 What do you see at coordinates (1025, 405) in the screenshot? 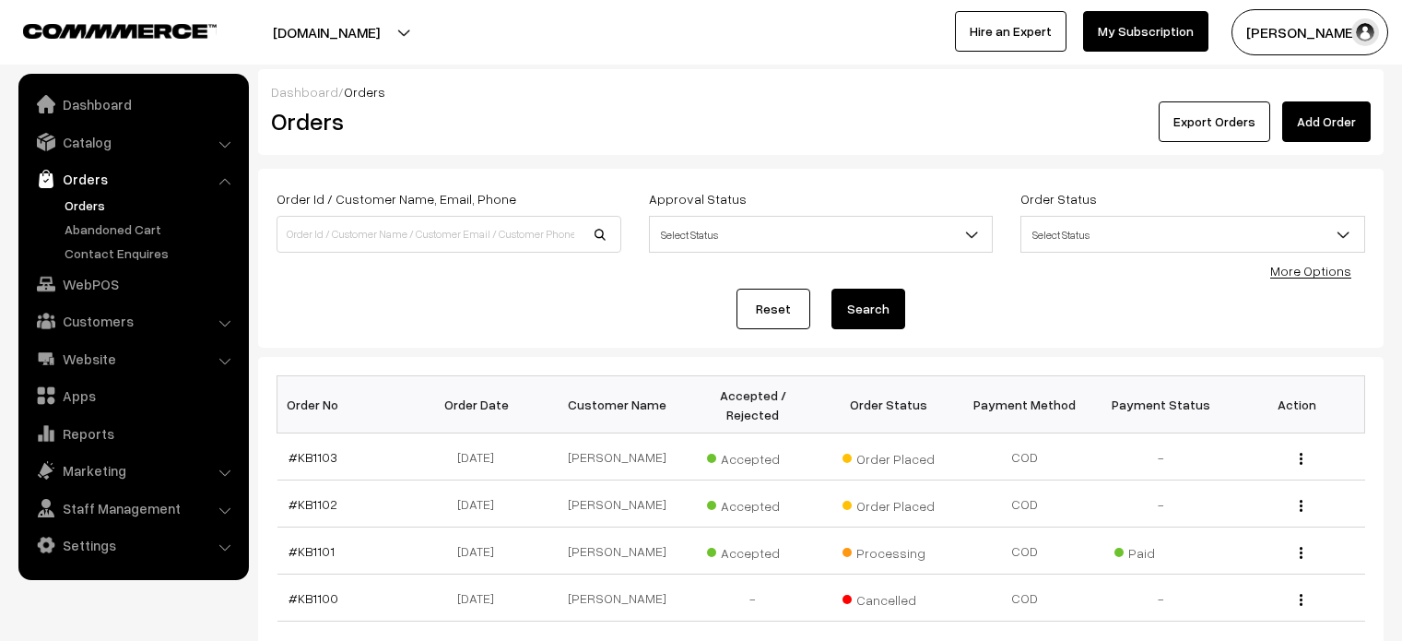
I see `th: Payment Method` at bounding box center [1025, 405].